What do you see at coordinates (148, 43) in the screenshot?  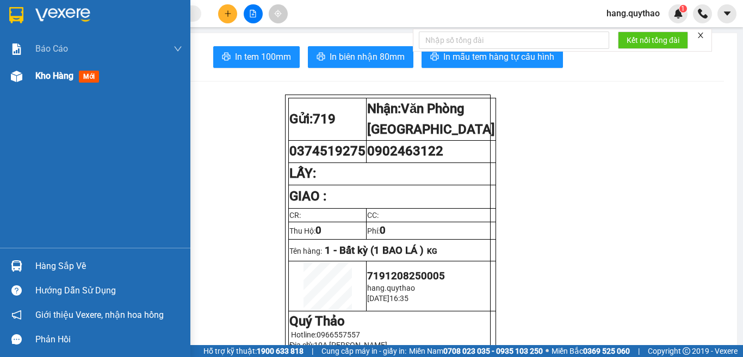 I see `div: 0902463122` at bounding box center [148, 43].